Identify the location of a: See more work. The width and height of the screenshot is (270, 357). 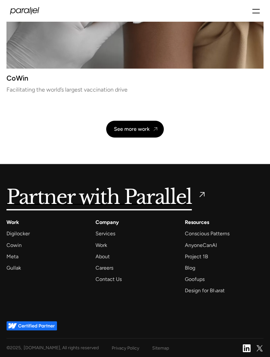
(135, 129).